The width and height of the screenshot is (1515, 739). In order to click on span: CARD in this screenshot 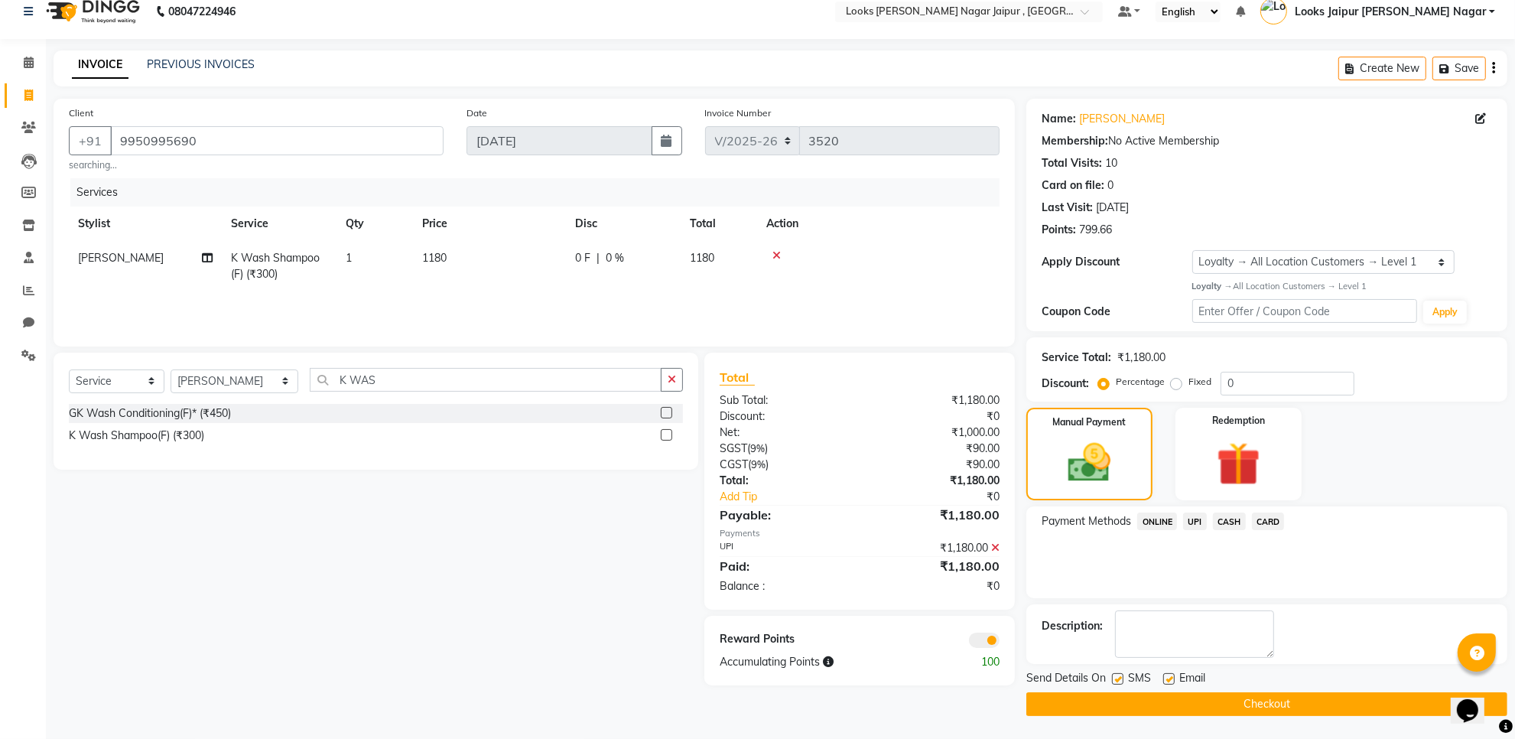, I will do `click(1268, 521)`.